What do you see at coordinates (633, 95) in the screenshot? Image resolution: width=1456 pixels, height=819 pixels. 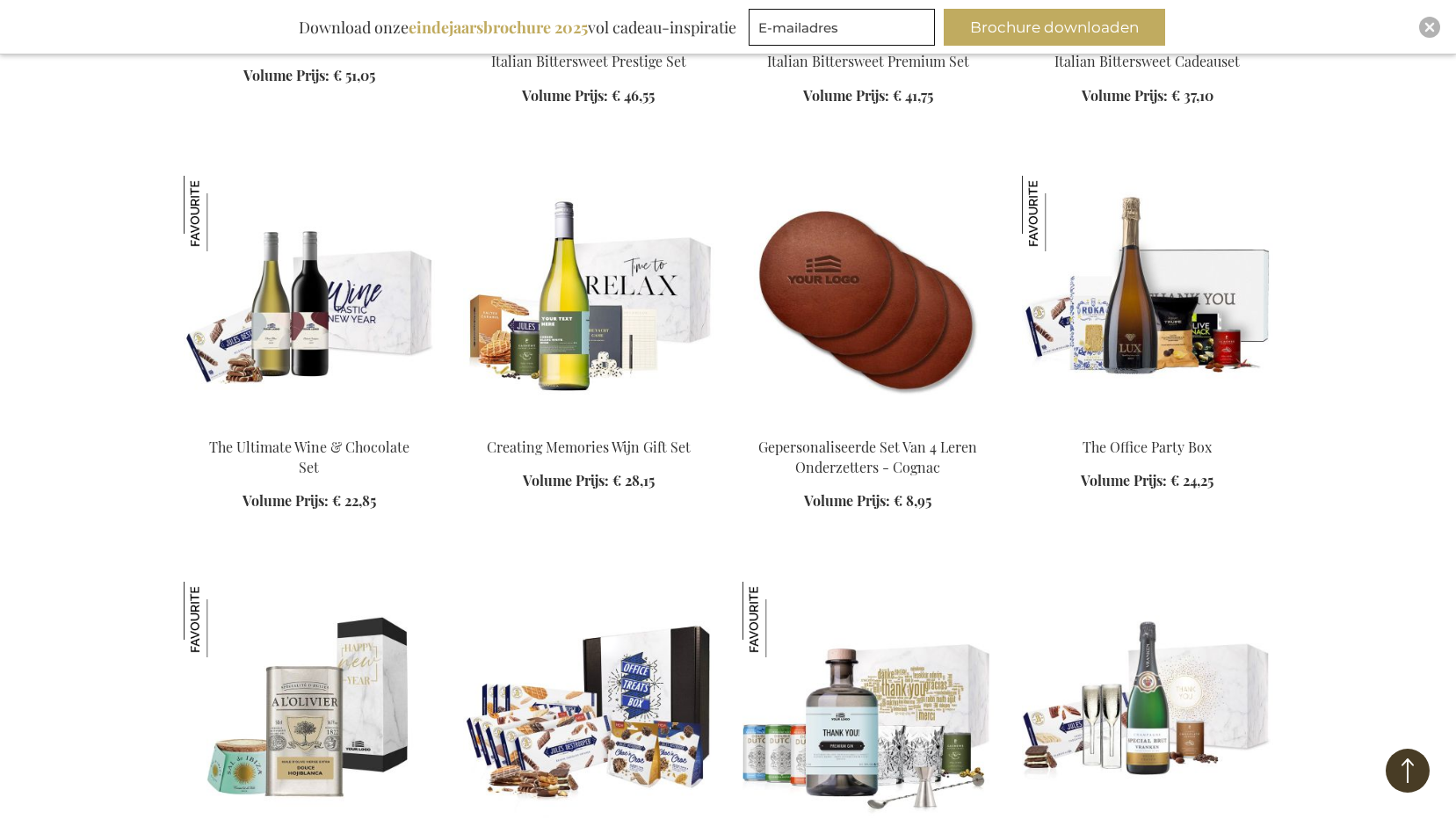 I see `span: € 46,55` at bounding box center [633, 95].